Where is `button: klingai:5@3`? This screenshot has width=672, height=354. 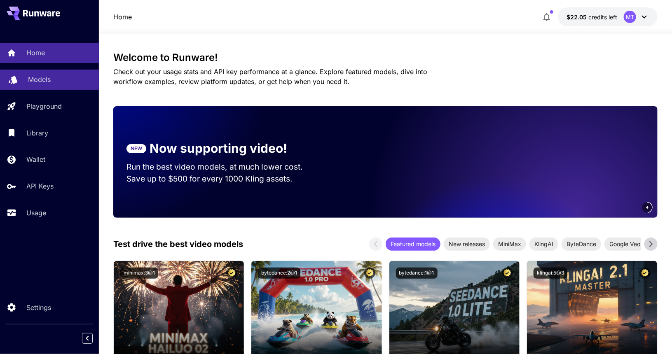
button: klingai:5@3 is located at coordinates (551, 273).